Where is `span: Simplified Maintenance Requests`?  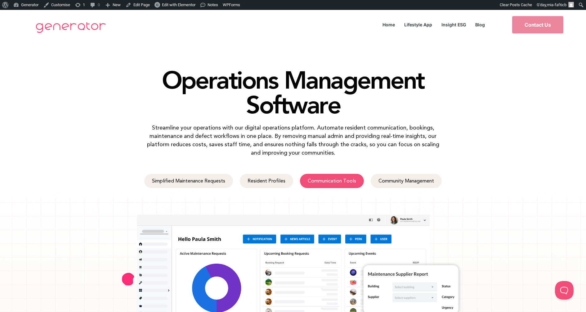 span: Simplified Maintenance Requests is located at coordinates (188, 181).